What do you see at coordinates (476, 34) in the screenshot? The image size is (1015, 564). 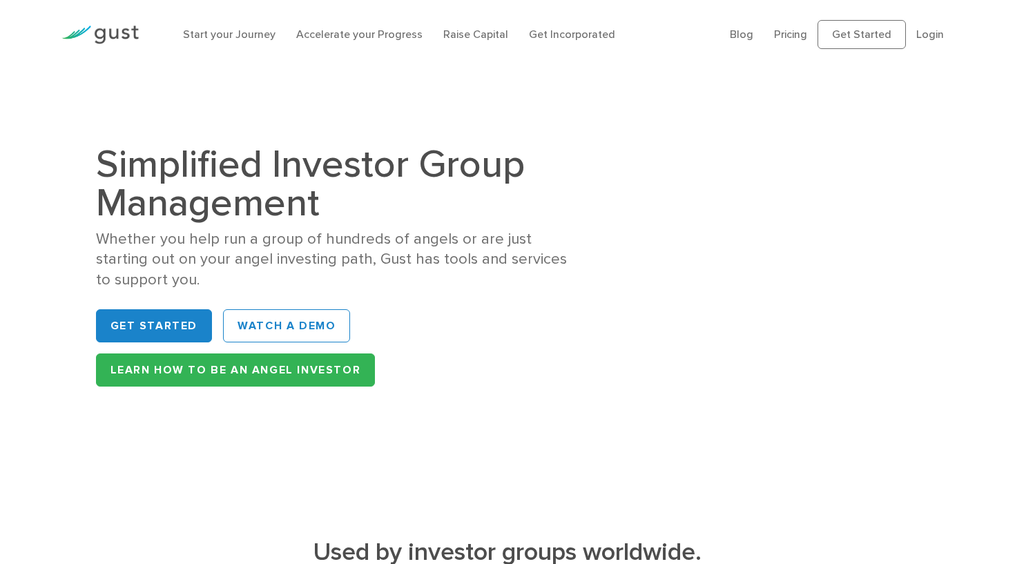 I see `a: Raise Capital` at bounding box center [476, 34].